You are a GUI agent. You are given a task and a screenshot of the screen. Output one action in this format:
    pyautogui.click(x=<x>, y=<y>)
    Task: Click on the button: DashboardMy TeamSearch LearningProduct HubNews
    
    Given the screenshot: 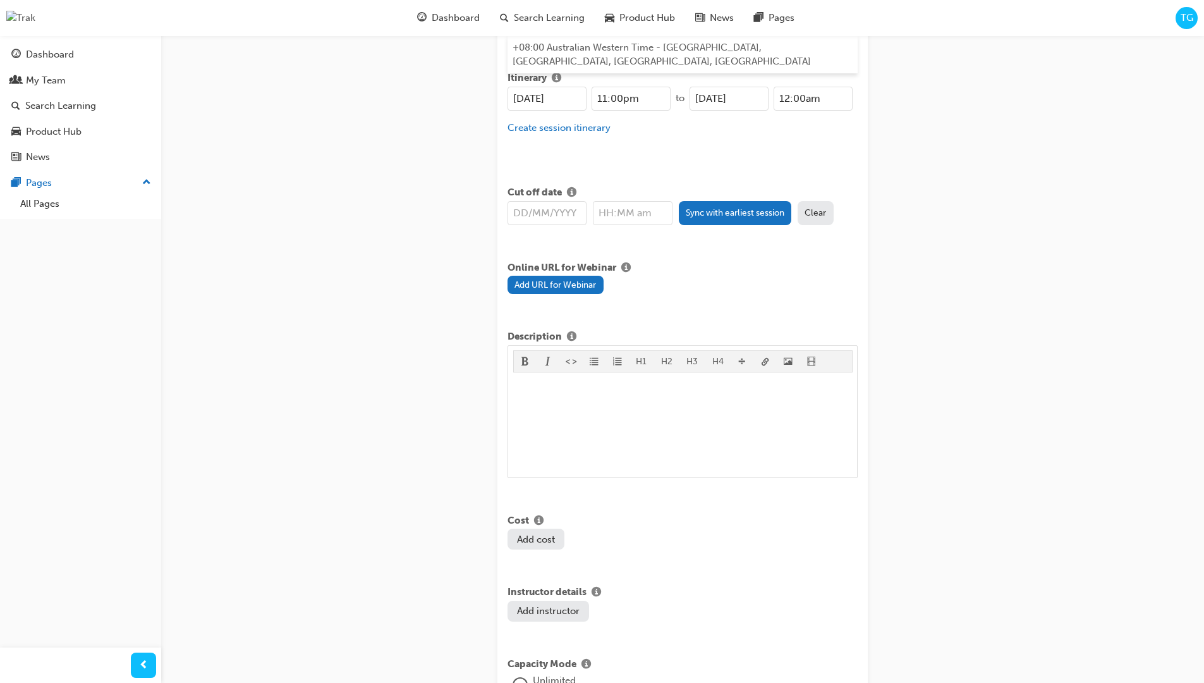 What is the action you would take?
    pyautogui.click(x=80, y=106)
    